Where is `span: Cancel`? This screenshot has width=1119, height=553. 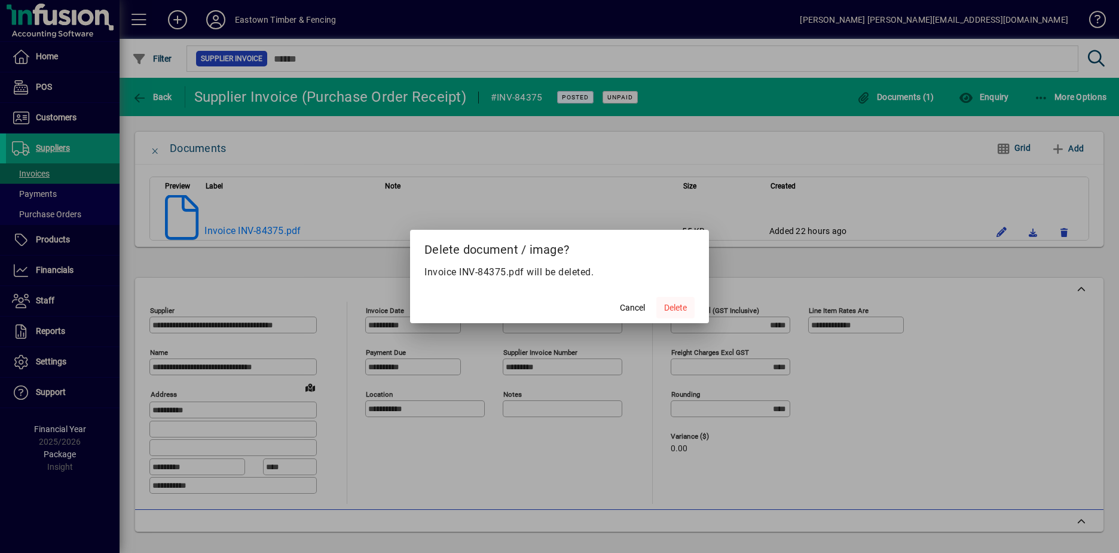 span: Cancel is located at coordinates (633, 307).